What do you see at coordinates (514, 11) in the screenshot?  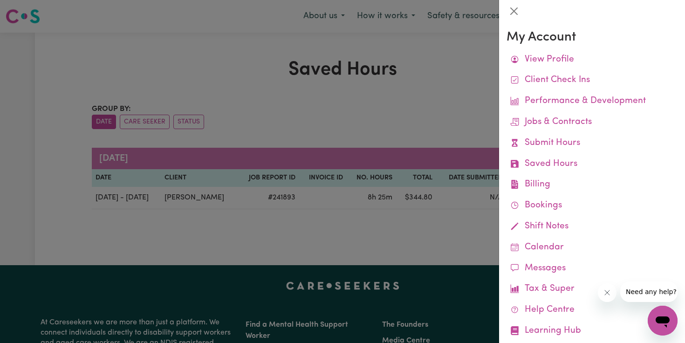 I see `button: Close` at bounding box center [514, 11].